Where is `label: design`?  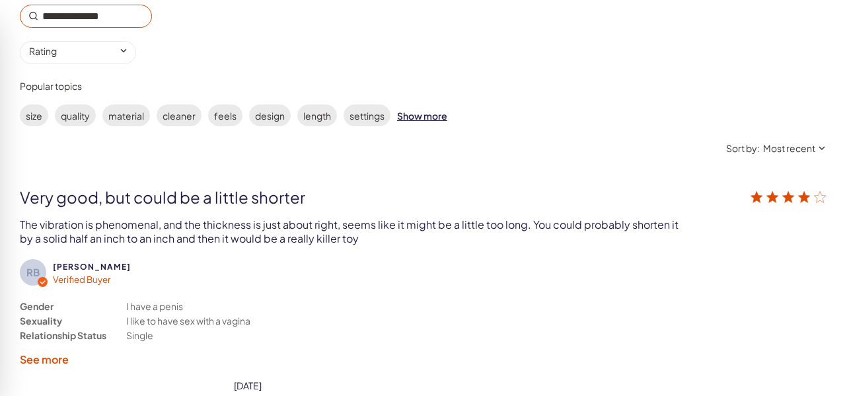
label: design is located at coordinates (269, 115).